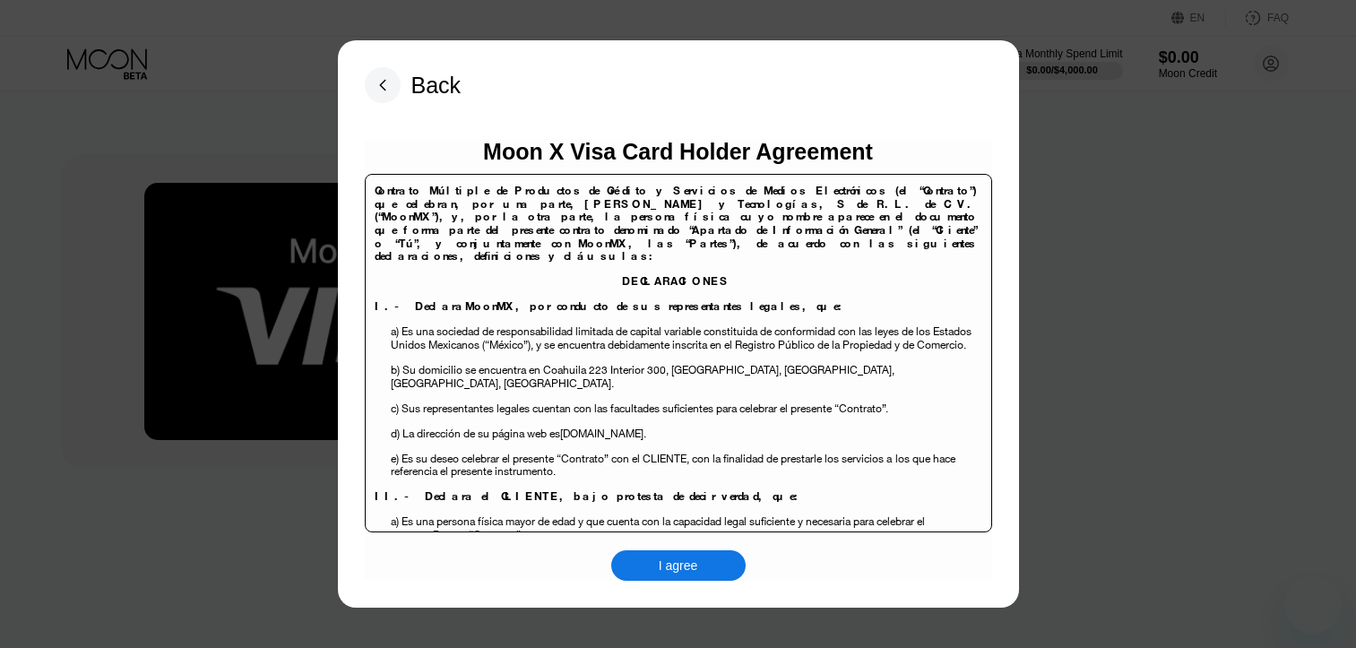 Image resolution: width=1356 pixels, height=648 pixels. Describe the element at coordinates (676, 281) in the screenshot. I see `span: DECLARACIONES` at that location.